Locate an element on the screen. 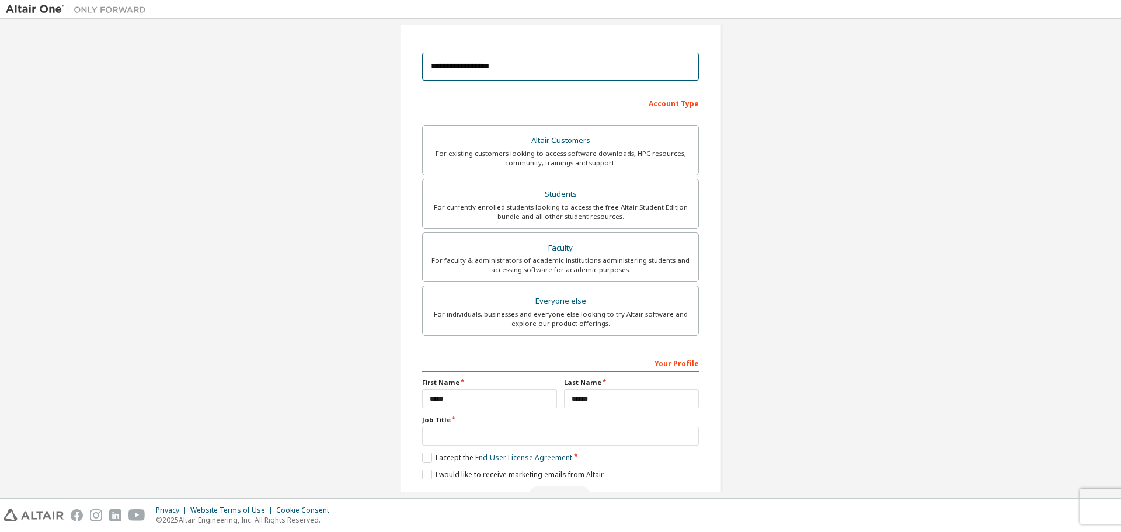 The height and width of the screenshot is (532, 1121). div: Read and acccept EULA to continue is located at coordinates (560, 495).